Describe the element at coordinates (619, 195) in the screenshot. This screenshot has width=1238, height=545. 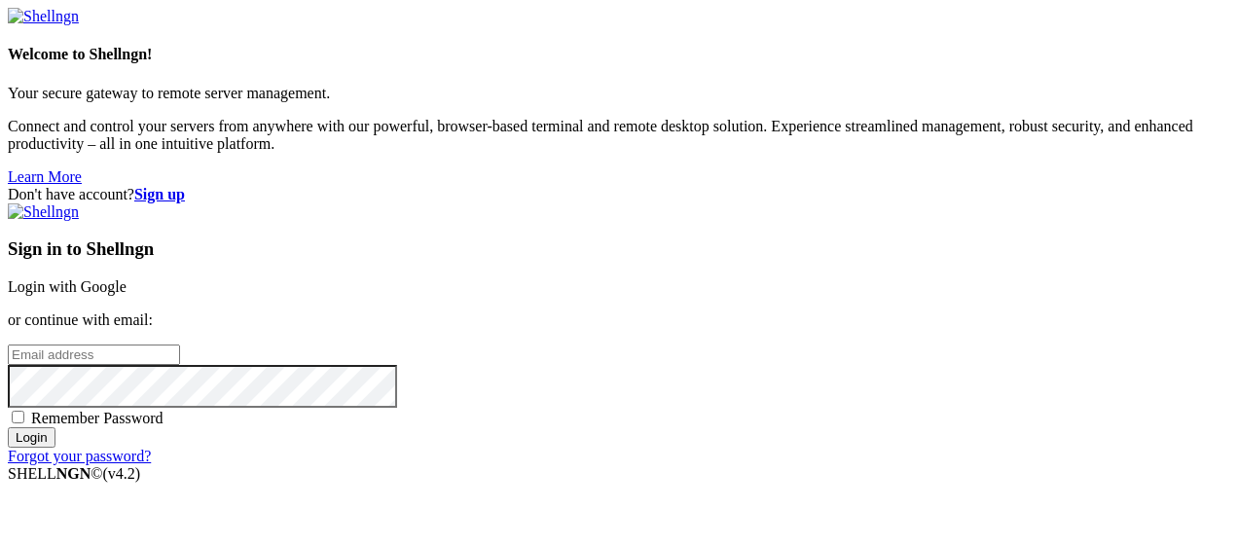
I see `div: Don't have account?` at that location.